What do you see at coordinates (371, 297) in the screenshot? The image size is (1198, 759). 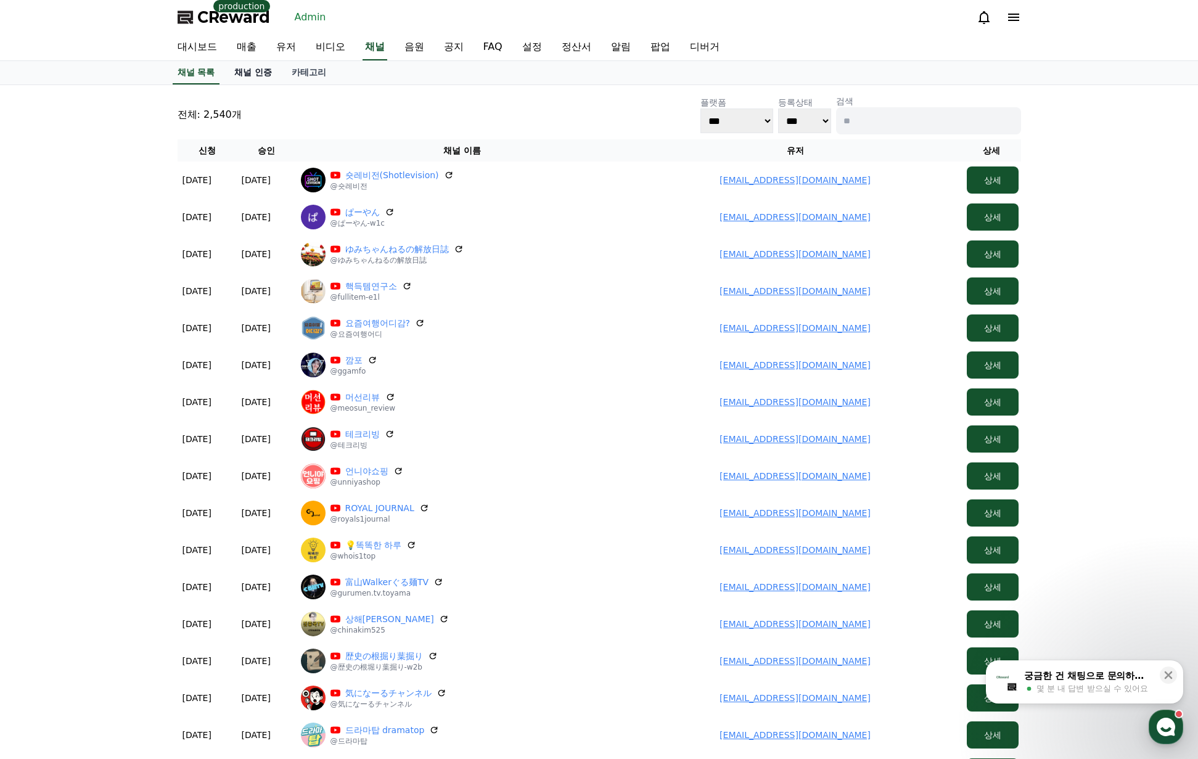 I see `p: @fullitem-e1l` at bounding box center [371, 297].